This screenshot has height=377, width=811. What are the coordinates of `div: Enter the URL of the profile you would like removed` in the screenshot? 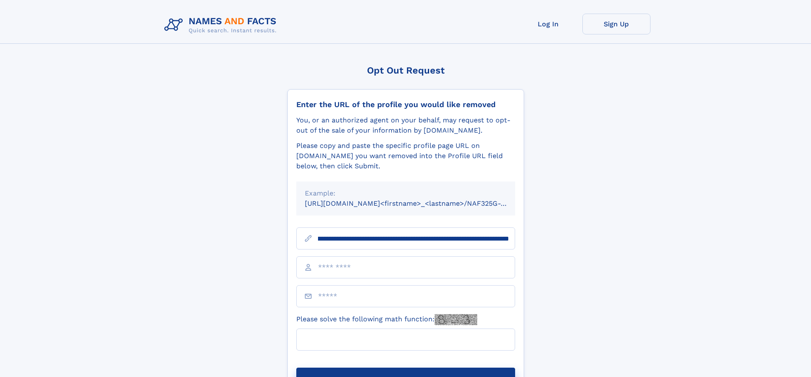 It's located at (406, 105).